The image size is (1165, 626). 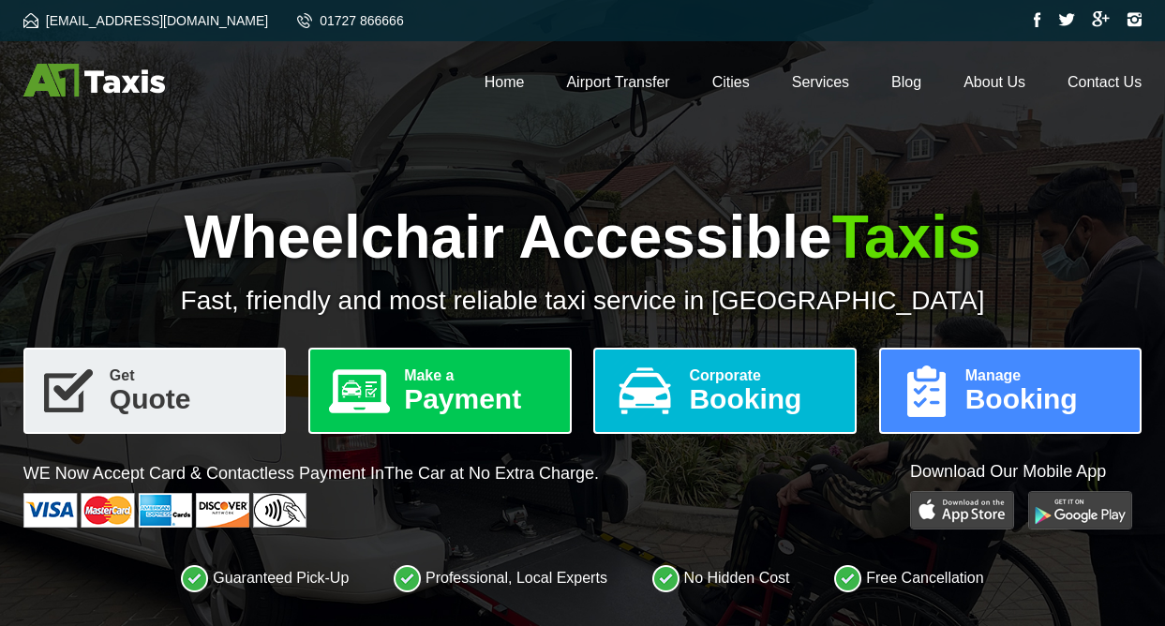 What do you see at coordinates (351, 21) in the screenshot?
I see `a: 01727 866666` at bounding box center [351, 21].